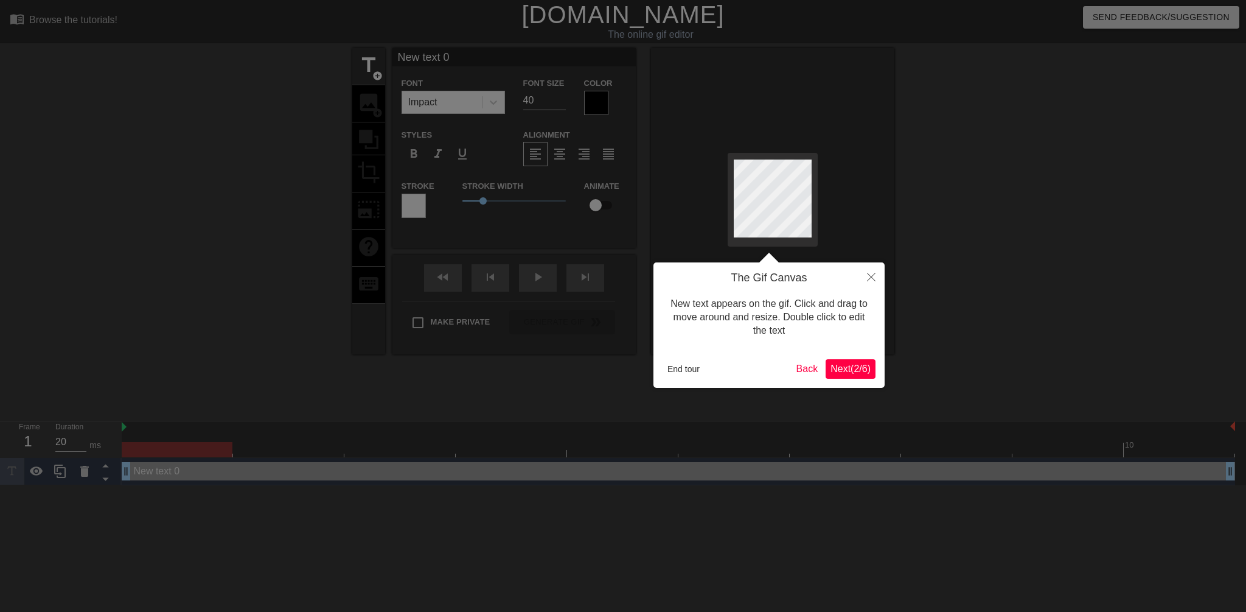 The image size is (1246, 612). What do you see at coordinates (807, 369) in the screenshot?
I see `button: Back` at bounding box center [807, 369].